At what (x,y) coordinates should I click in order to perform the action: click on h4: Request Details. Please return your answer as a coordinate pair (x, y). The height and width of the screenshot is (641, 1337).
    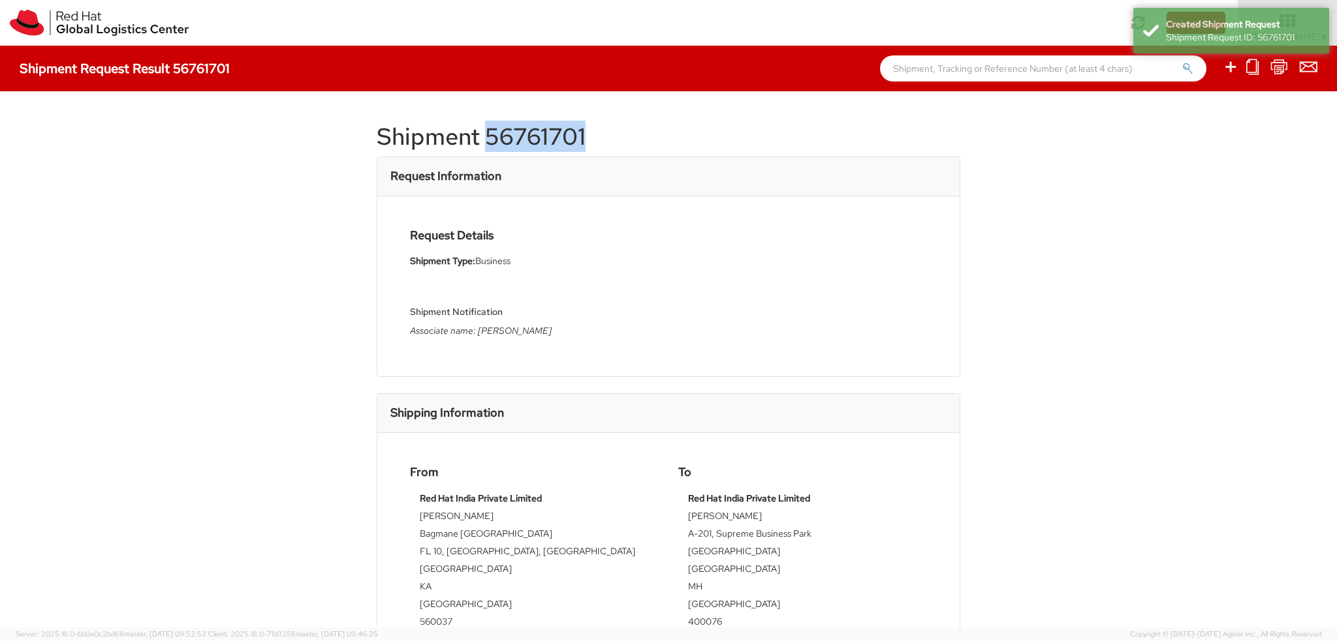
    Looking at the image, I should click on (534, 236).